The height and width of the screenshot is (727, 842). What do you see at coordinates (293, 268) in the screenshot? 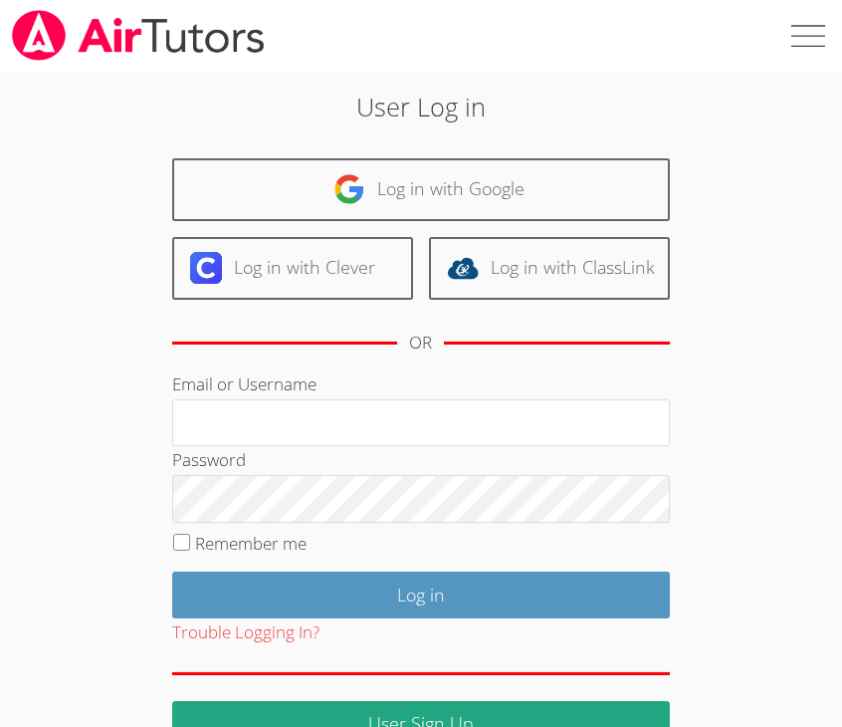
I see `a: Log in with Clever` at bounding box center [293, 268].